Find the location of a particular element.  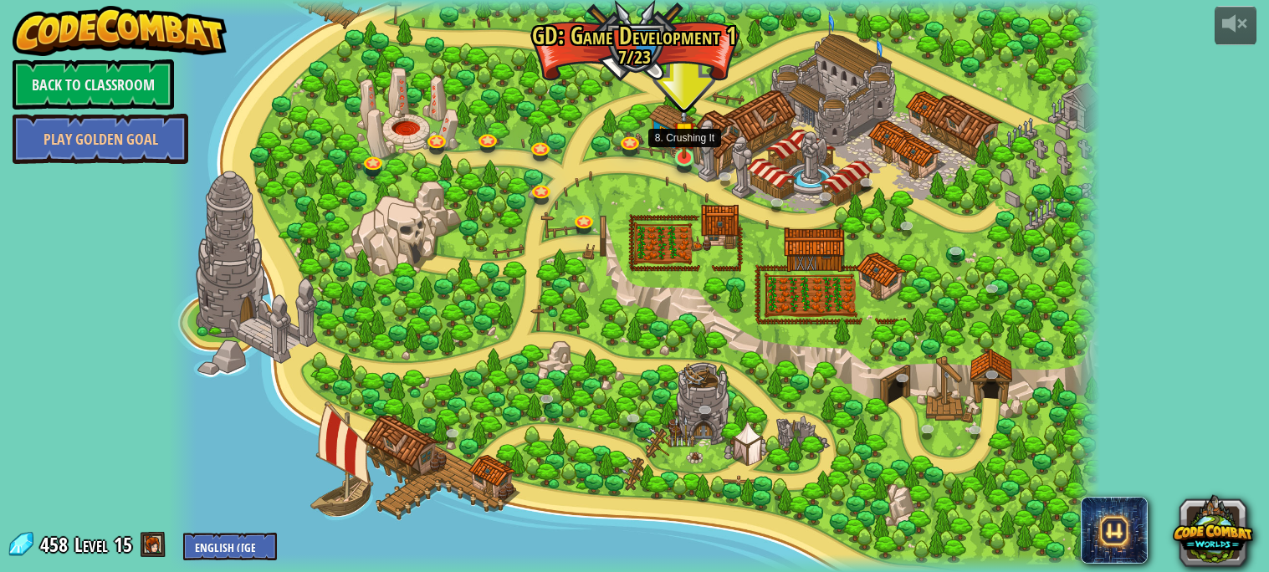

span: 458 is located at coordinates (56, 545).